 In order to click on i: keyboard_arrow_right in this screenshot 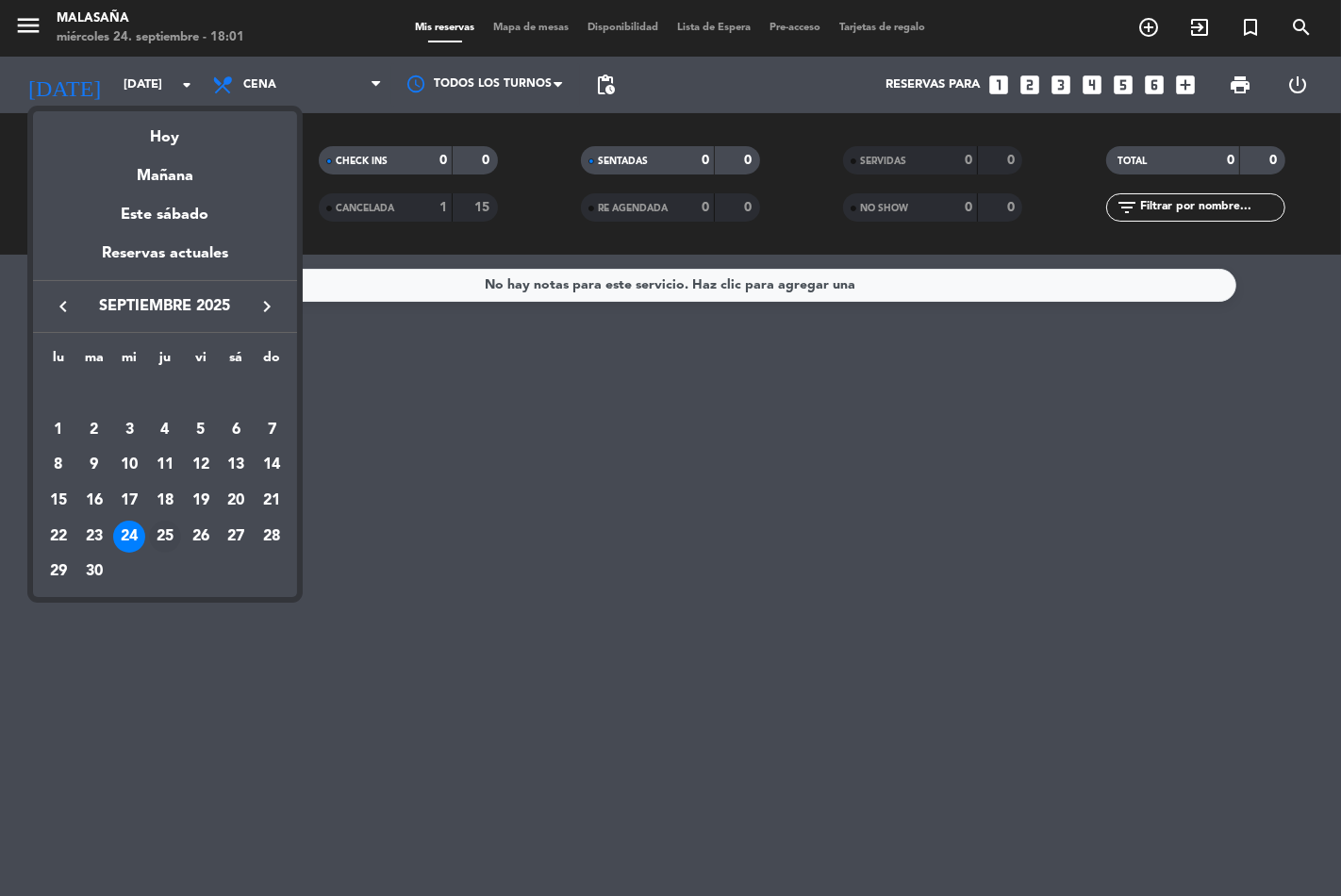, I will do `click(267, 306)`.